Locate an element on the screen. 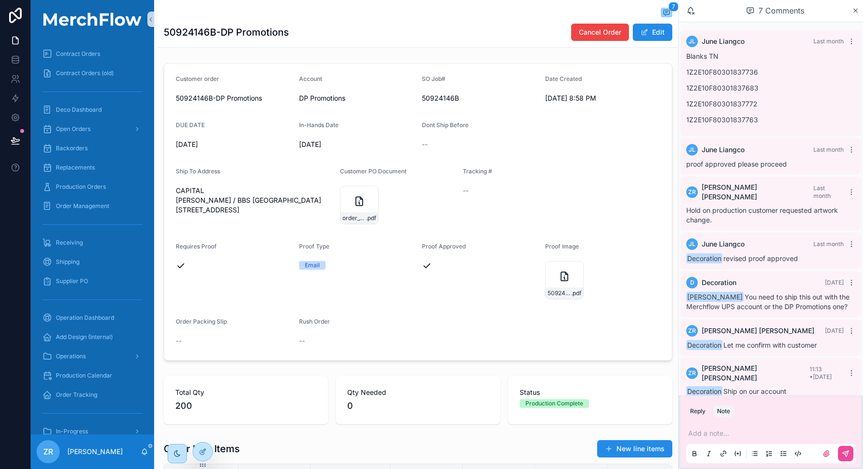 The image size is (863, 469). div: Production Complete is located at coordinates (554, 403).